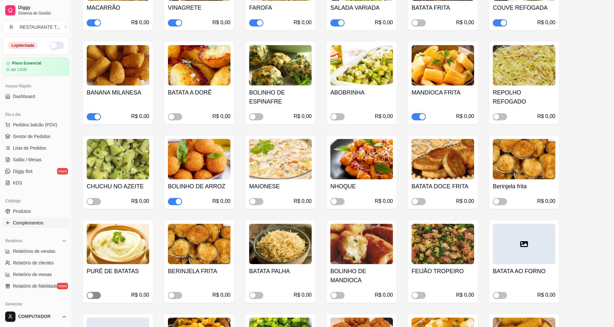 This screenshot has height=327, width=614. What do you see at coordinates (118, 271) in the screenshot?
I see `h4: PURÊ DE BATATAS` at bounding box center [118, 271].